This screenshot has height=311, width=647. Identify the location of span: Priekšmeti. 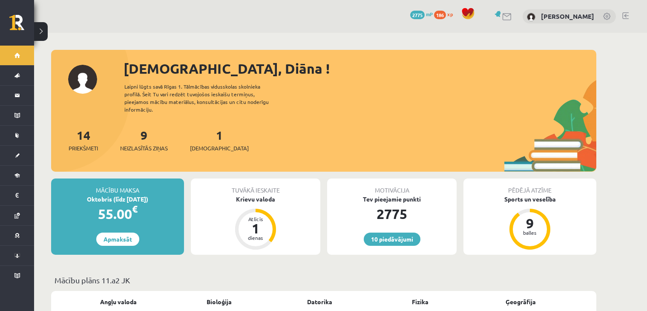
(83, 148).